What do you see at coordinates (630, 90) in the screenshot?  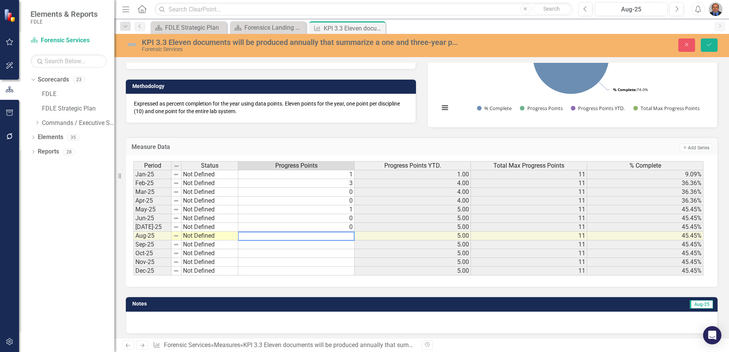 I see `text: 74.0%` at bounding box center [630, 90].